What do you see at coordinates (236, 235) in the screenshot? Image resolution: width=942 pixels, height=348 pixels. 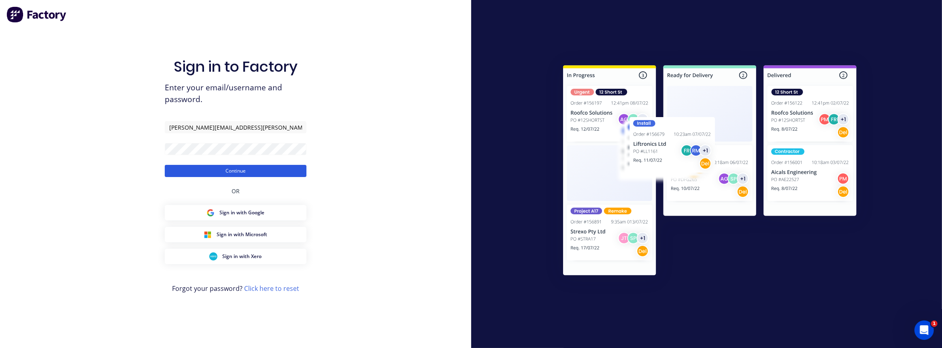 I see `button: Microsoft Sign inSign in with Microsoft` at bounding box center [236, 235].